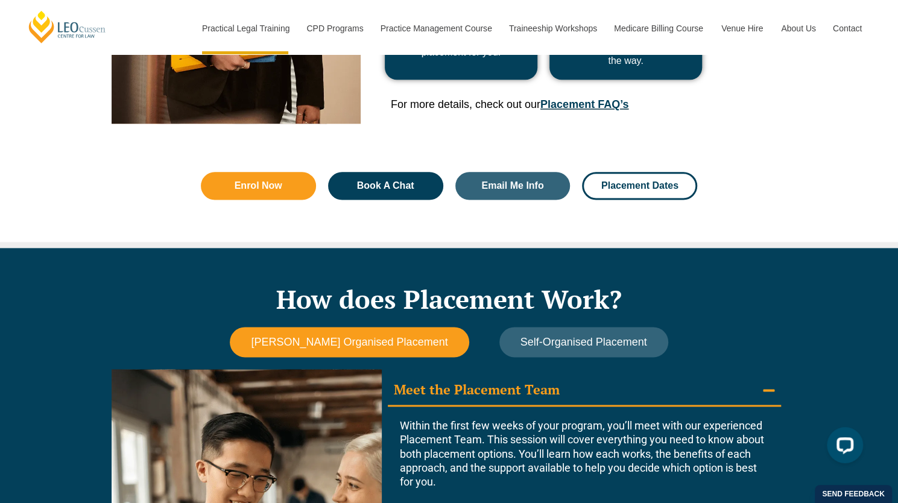 This screenshot has height=503, width=898. What do you see at coordinates (741, 28) in the screenshot?
I see `a: Venue Hire` at bounding box center [741, 28].